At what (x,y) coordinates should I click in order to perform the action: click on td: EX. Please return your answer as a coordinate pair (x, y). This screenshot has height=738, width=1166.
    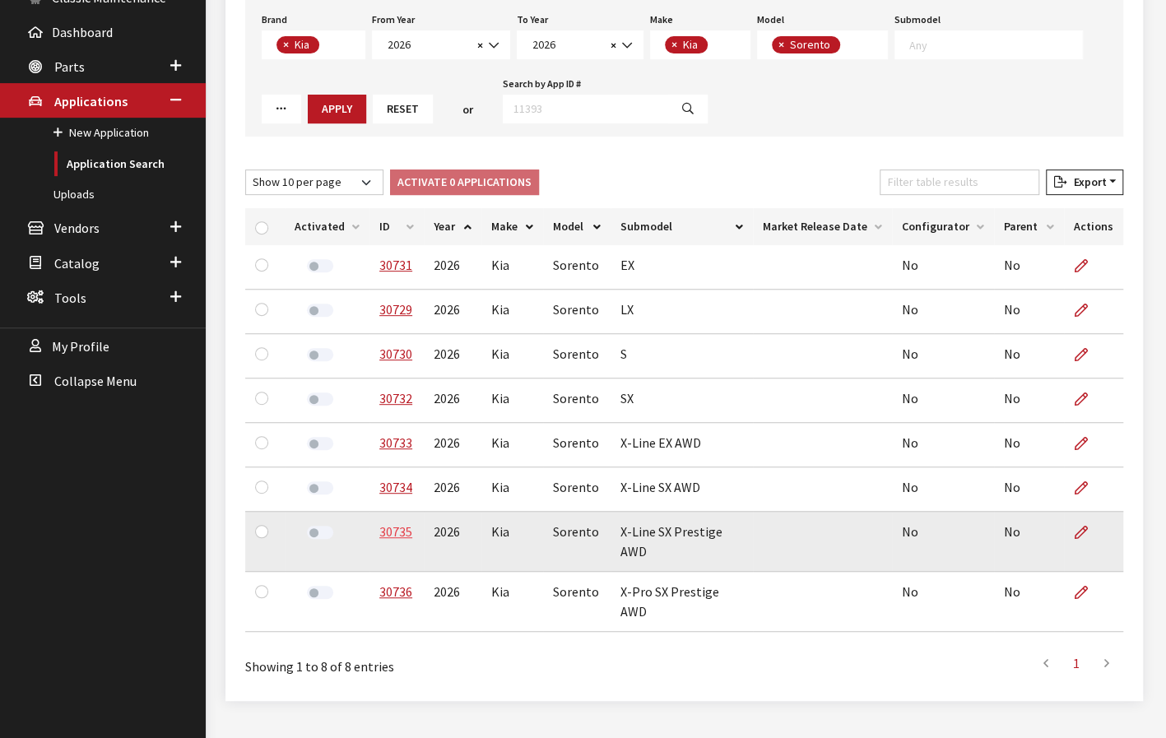
    Looking at the image, I should click on (681, 267).